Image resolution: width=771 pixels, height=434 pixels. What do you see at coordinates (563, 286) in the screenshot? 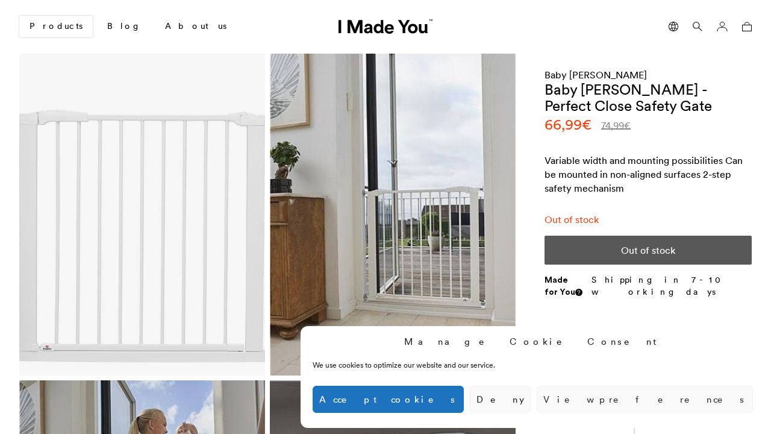
I see `strong: Made for You` at bounding box center [563, 286].